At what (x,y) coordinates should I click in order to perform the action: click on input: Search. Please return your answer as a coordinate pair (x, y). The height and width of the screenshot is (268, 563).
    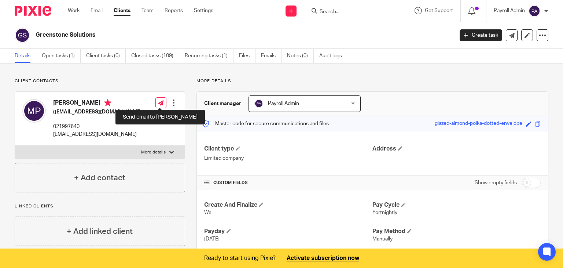
    Looking at the image, I should click on (352, 12).